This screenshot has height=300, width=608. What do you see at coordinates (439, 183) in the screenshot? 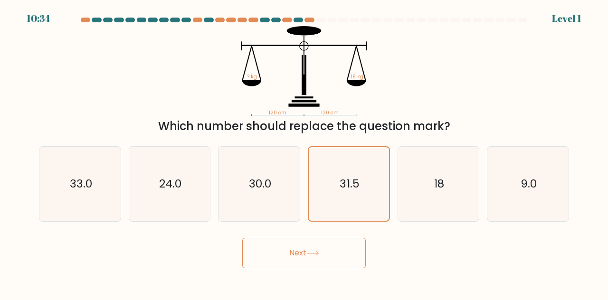
I see `text: 18` at bounding box center [439, 183].